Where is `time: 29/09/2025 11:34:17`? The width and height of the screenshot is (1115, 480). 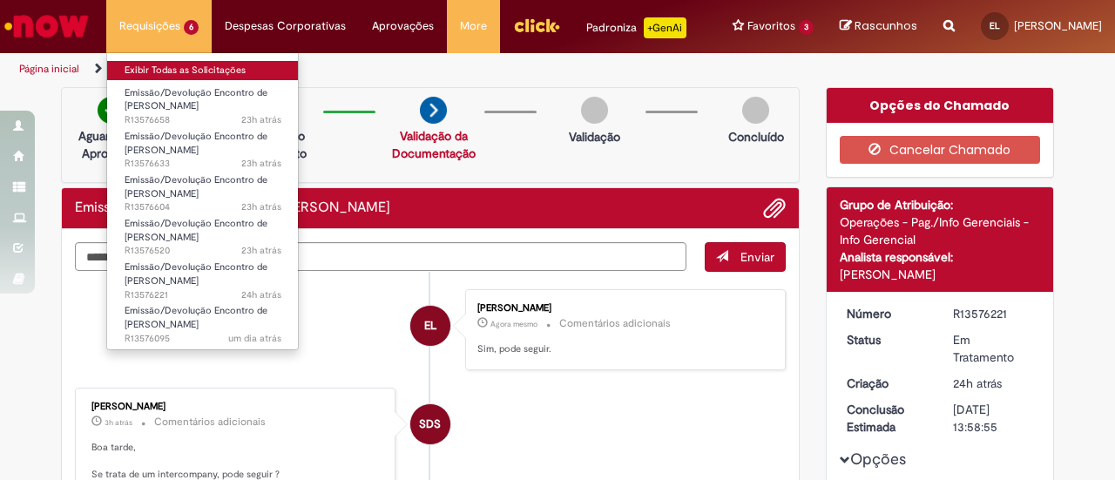 time: 29/09/2025 11:34:17 is located at coordinates (977, 383).